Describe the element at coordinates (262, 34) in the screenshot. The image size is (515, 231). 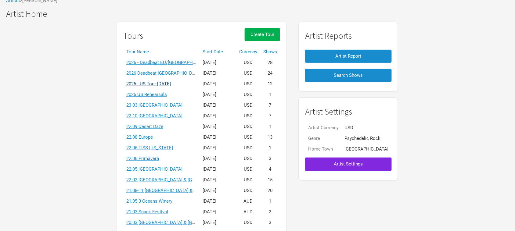
I see `span: Create Tour` at that location.